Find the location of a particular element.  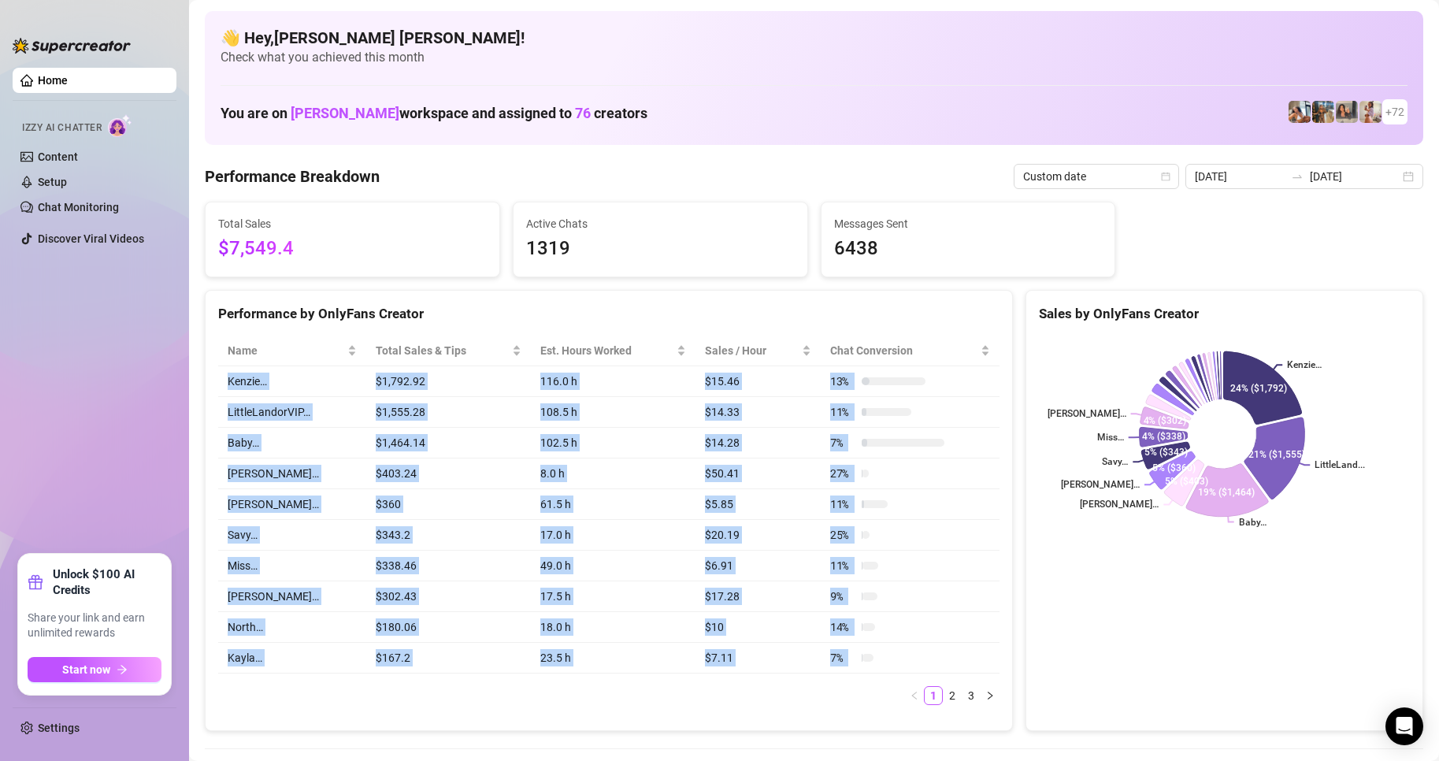

a: Settings is located at coordinates (58, 728).